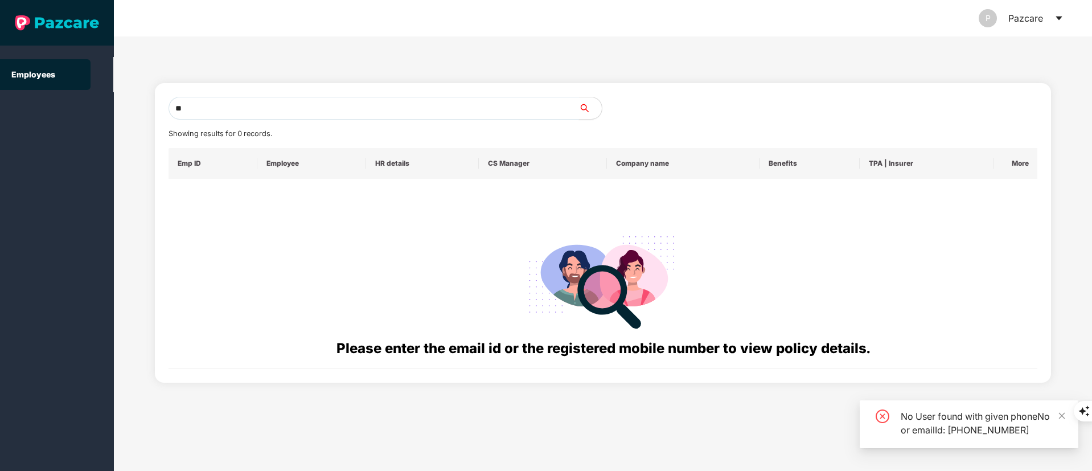 The width and height of the screenshot is (1092, 471). What do you see at coordinates (988, 18) in the screenshot?
I see `span: P` at bounding box center [988, 18].